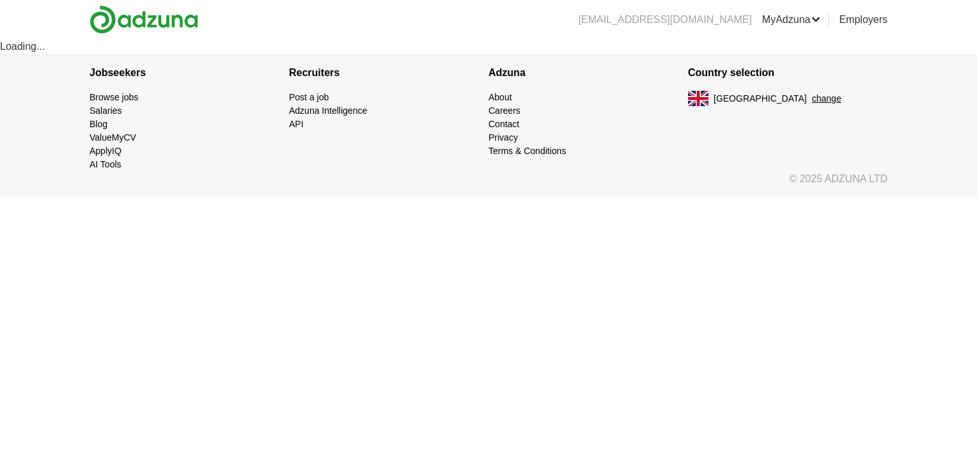 The width and height of the screenshot is (977, 450). What do you see at coordinates (105, 164) in the screenshot?
I see `a: AI Tools` at bounding box center [105, 164].